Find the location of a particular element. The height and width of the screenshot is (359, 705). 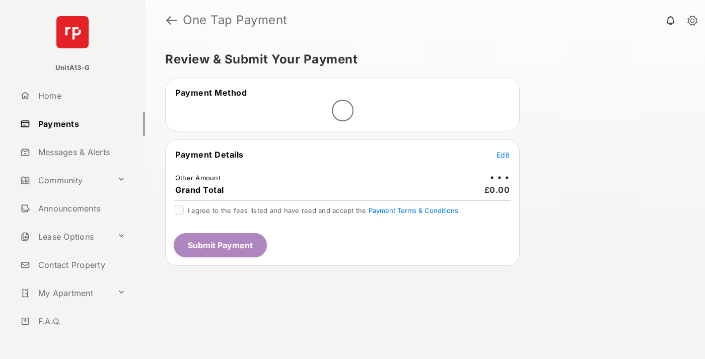

a: My Apartment is located at coordinates (64, 293).